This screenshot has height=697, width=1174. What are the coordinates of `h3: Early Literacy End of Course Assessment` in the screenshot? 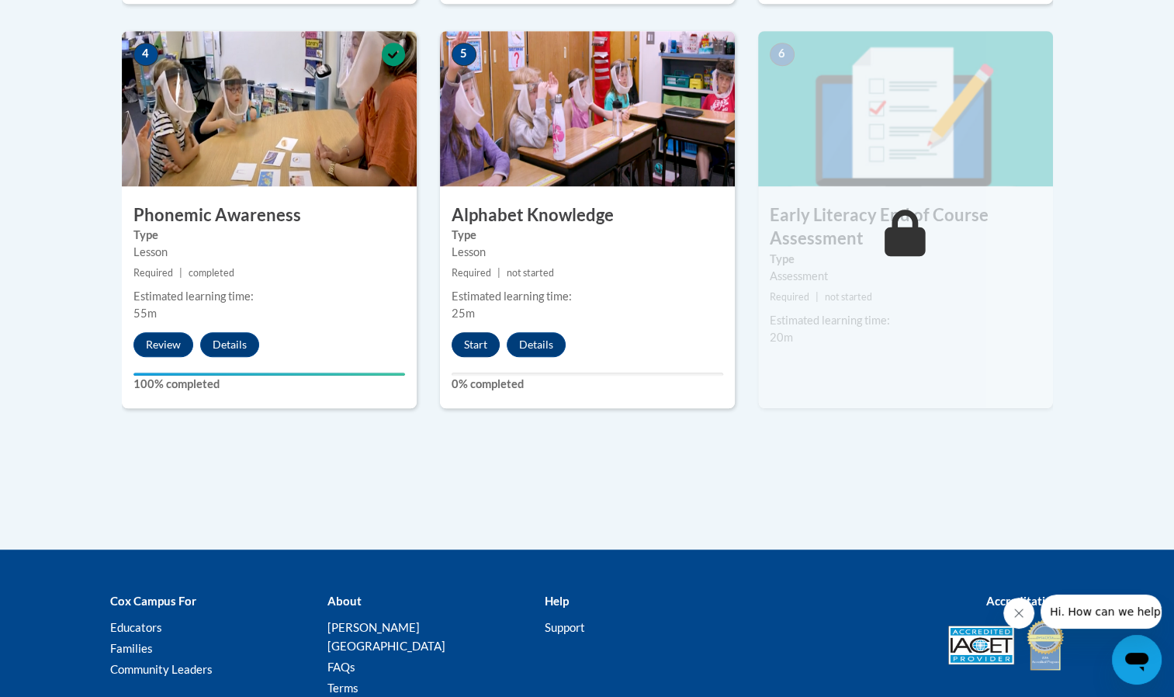 It's located at (905, 227).